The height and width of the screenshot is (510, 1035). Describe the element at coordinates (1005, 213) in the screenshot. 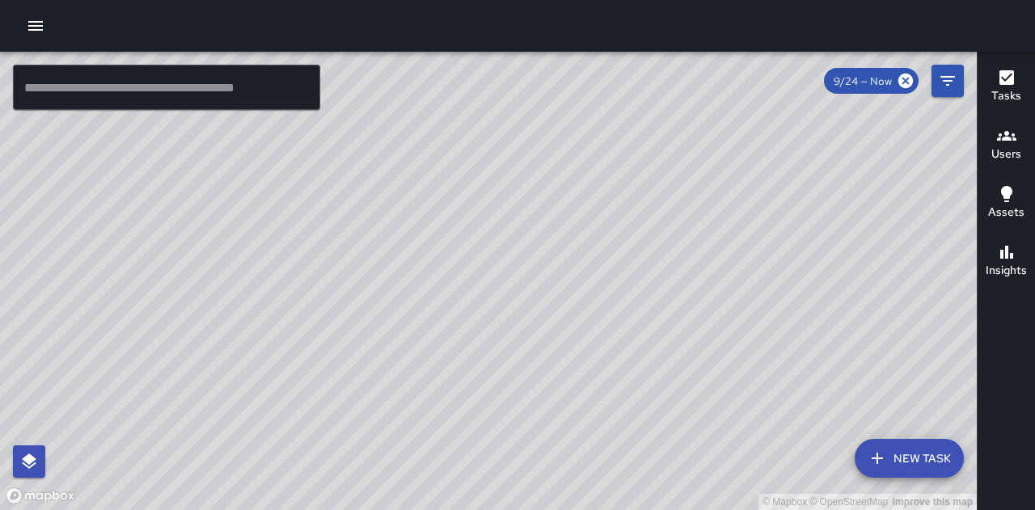

I see `h6: Assets` at that location.